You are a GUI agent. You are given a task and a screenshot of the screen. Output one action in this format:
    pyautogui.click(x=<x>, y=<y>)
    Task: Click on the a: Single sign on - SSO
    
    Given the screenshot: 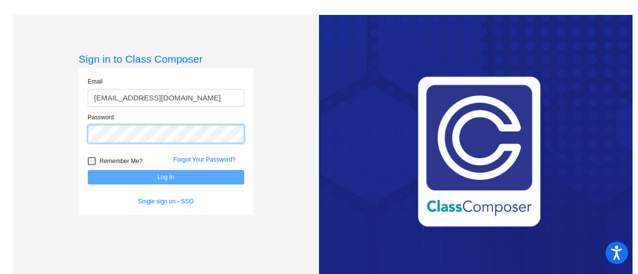 What is the action you would take?
    pyautogui.click(x=165, y=202)
    